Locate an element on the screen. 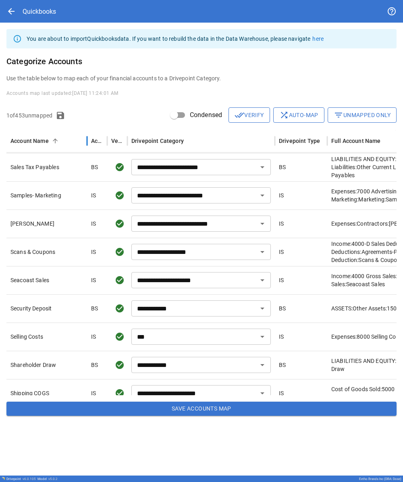 This screenshot has width=403, height=482. button: Auto-map is located at coordinates (299, 115).